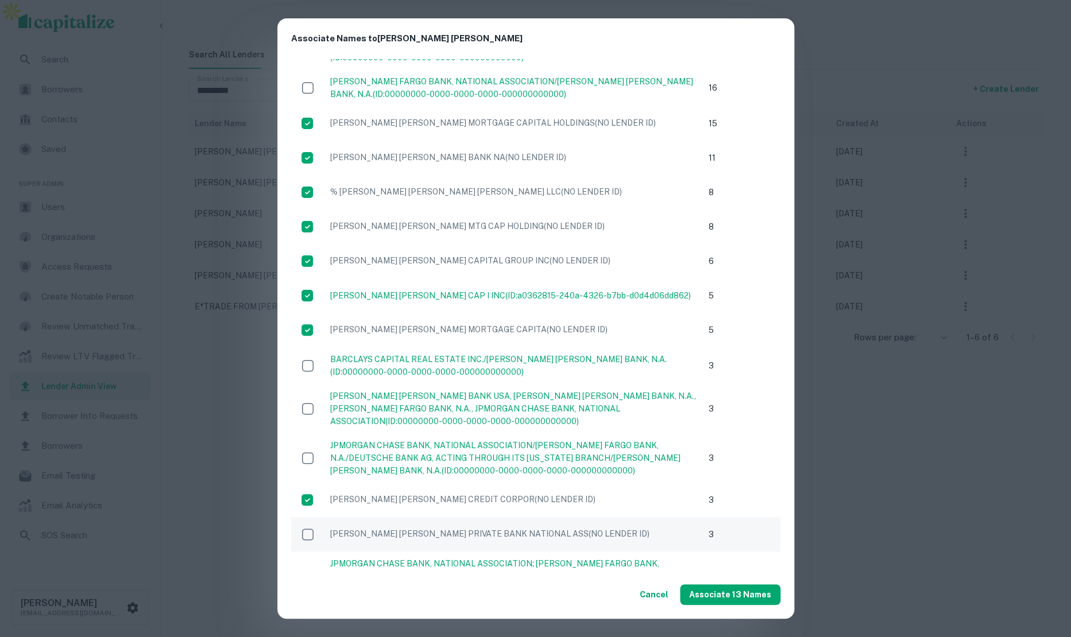 Image resolution: width=1071 pixels, height=637 pixels. What do you see at coordinates (741, 158) in the screenshot?
I see `td: 11` at bounding box center [741, 158].